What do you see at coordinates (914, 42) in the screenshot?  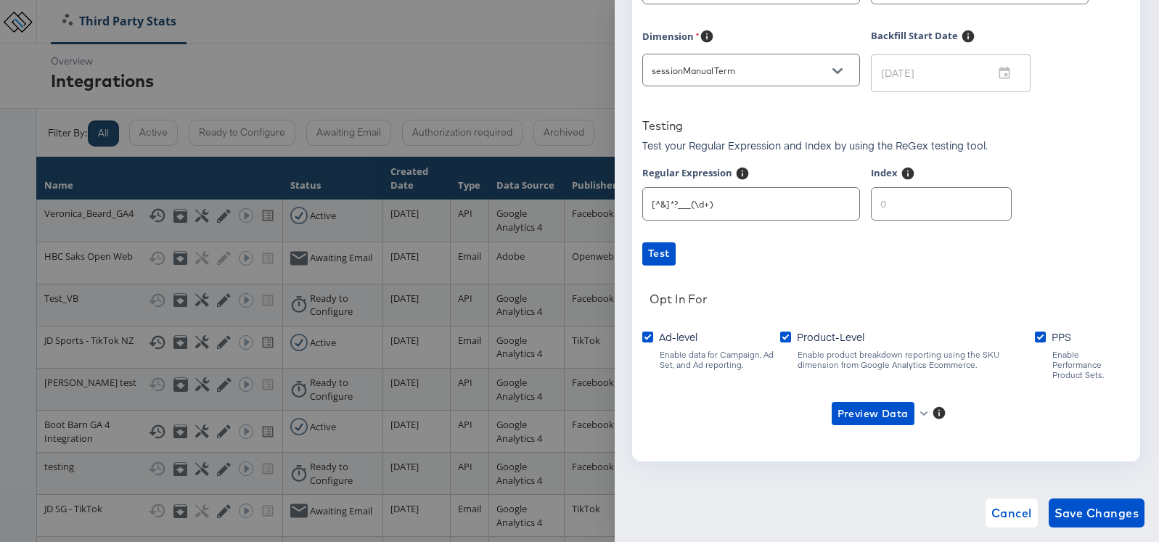 I see `label: Backfill Start Date` at bounding box center [914, 42].